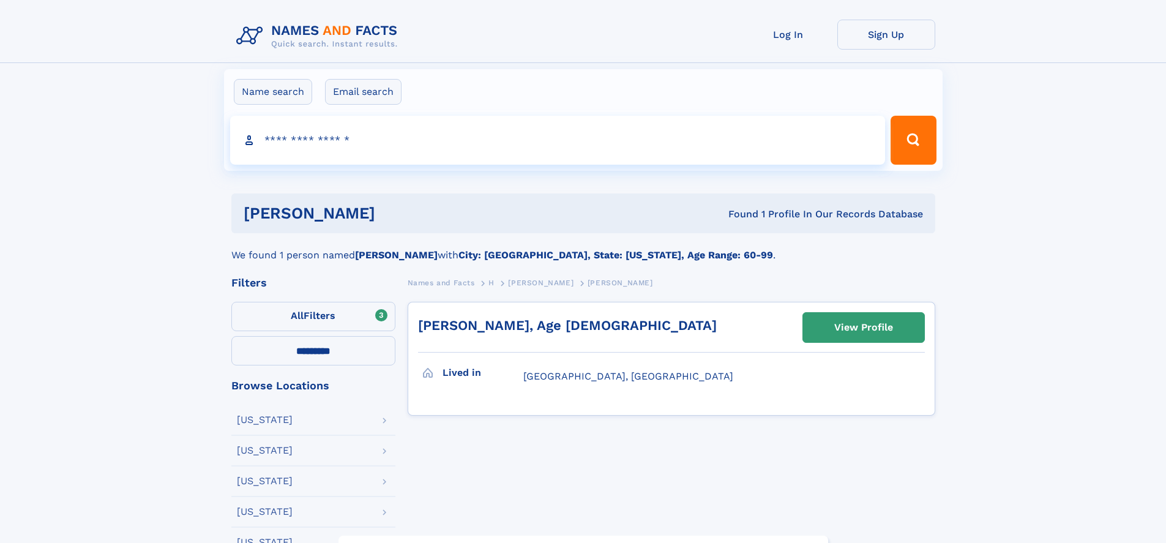 The width and height of the screenshot is (1166, 543). Describe the element at coordinates (737, 214) in the screenshot. I see `div: Found 1 Profile In Our Records Database` at that location.